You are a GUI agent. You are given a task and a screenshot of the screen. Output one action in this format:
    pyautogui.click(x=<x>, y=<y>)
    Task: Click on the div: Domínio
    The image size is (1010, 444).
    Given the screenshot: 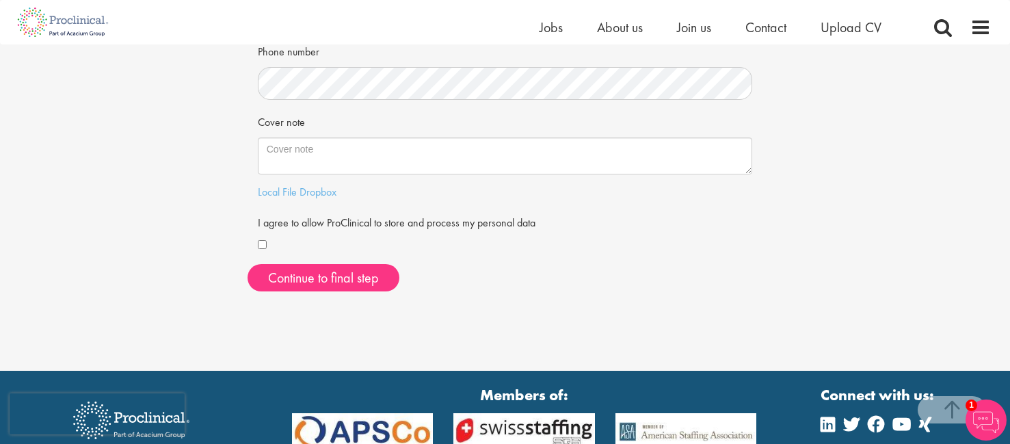 What is the action you would take?
    pyautogui.click(x=88, y=85)
    